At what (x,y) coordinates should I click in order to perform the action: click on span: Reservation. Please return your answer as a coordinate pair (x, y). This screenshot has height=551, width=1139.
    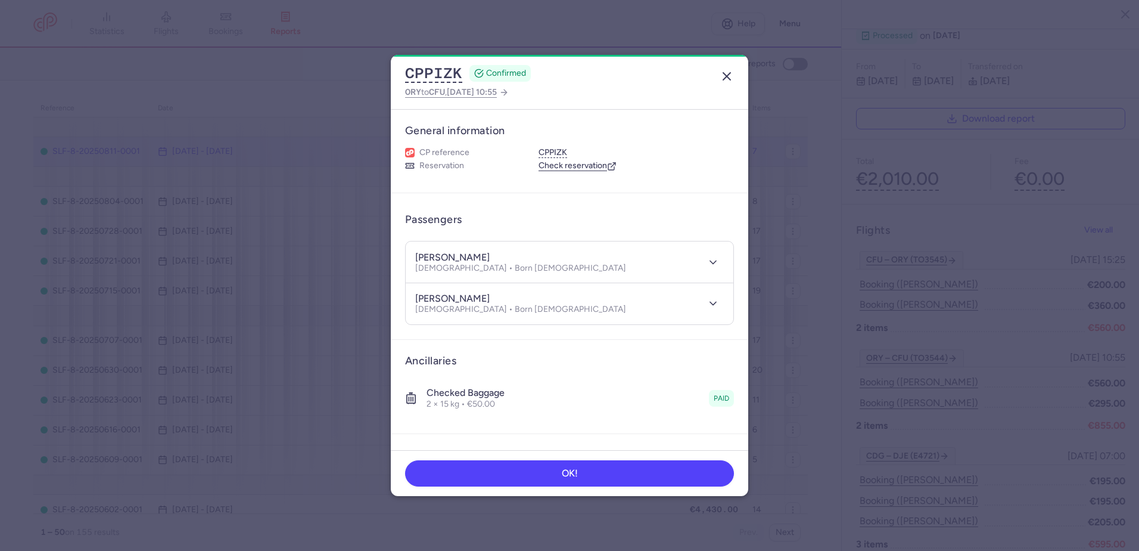
    Looking at the image, I should click on (442, 166).